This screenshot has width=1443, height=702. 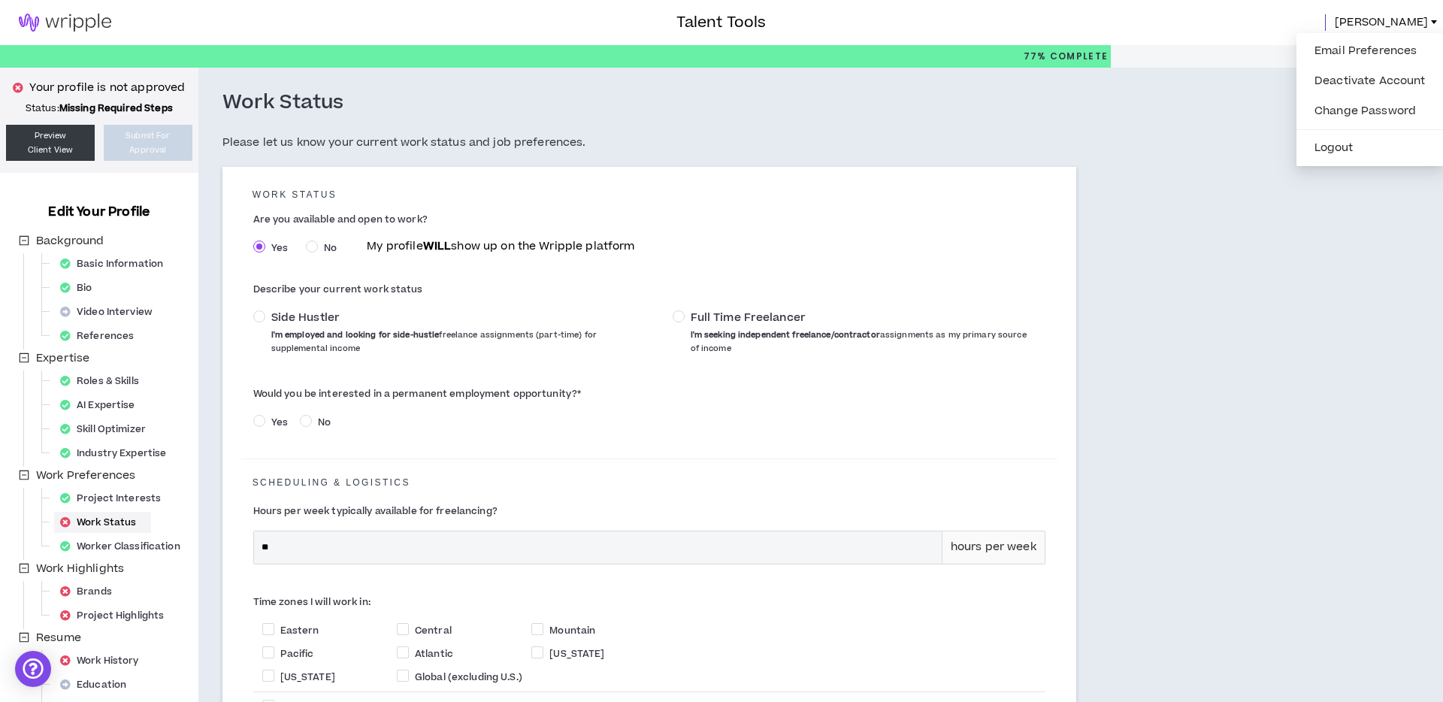 I want to click on h3: Edit Your Profile, so click(x=98, y=212).